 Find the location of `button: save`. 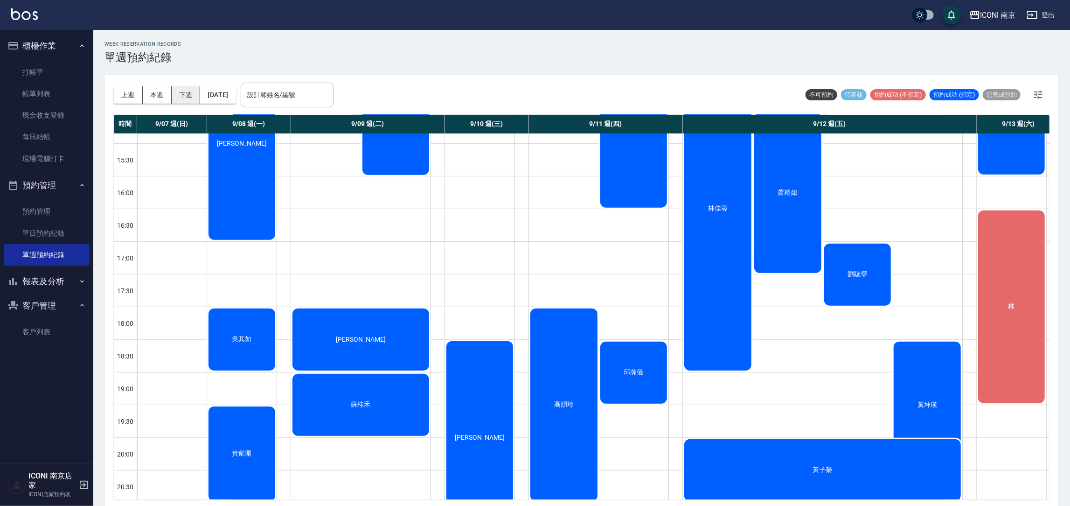

button: save is located at coordinates (952, 15).